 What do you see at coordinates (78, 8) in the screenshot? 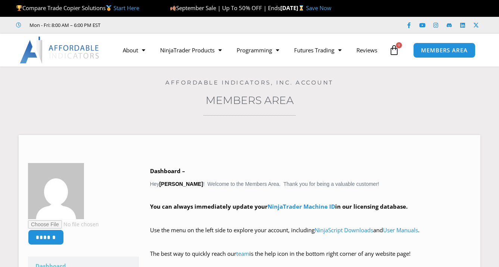
I see `span: Compare Trade Copier Solutions` at bounding box center [78, 8].